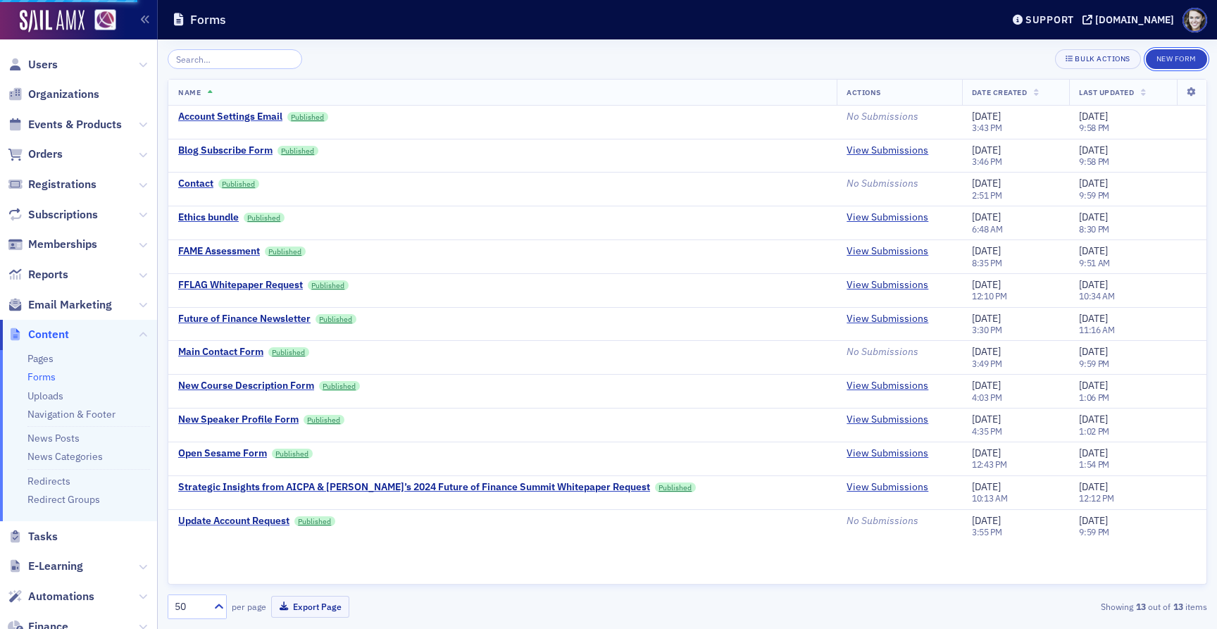 The image size is (1217, 629). I want to click on a: Uploads, so click(45, 396).